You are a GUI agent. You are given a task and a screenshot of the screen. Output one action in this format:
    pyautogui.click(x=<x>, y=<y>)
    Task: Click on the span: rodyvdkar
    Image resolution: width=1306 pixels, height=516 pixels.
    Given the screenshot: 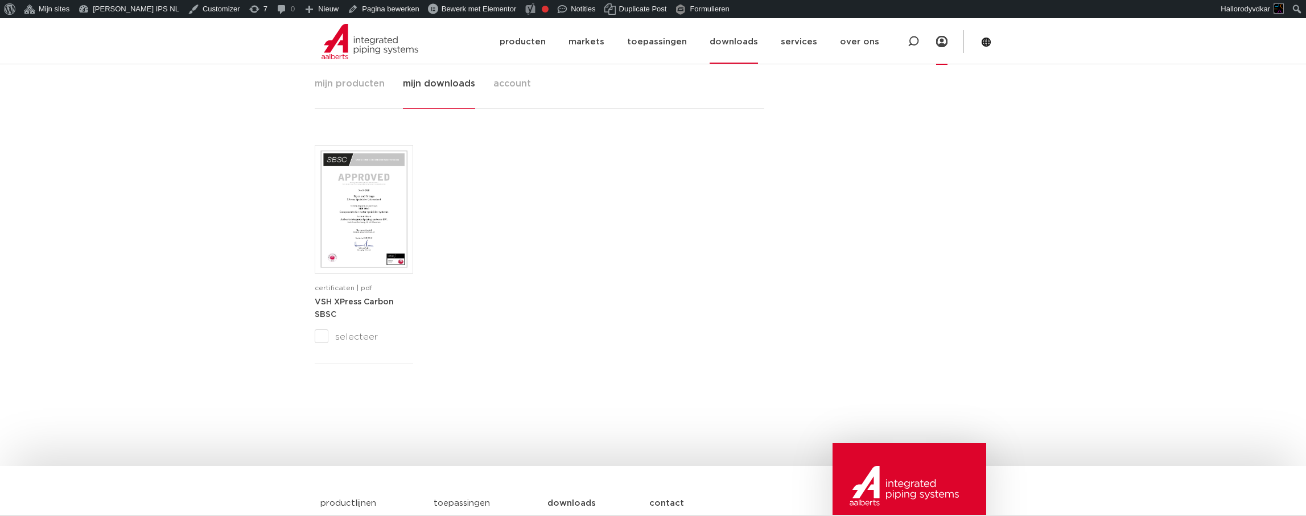 What is the action you would take?
    pyautogui.click(x=1254, y=9)
    